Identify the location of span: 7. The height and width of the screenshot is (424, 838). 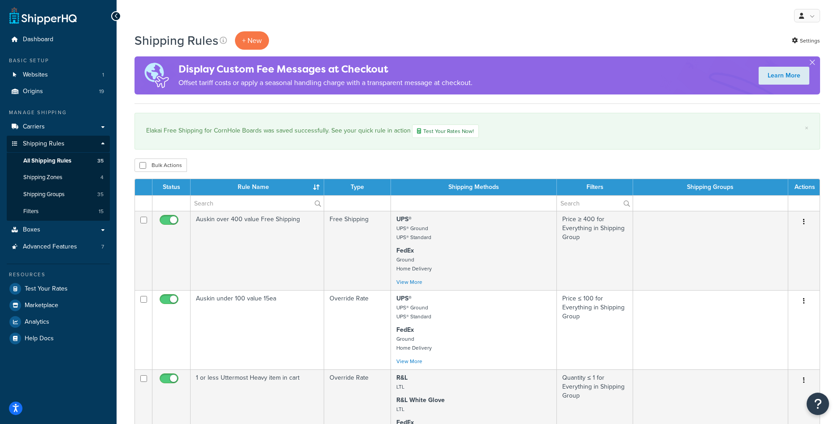
(103, 247).